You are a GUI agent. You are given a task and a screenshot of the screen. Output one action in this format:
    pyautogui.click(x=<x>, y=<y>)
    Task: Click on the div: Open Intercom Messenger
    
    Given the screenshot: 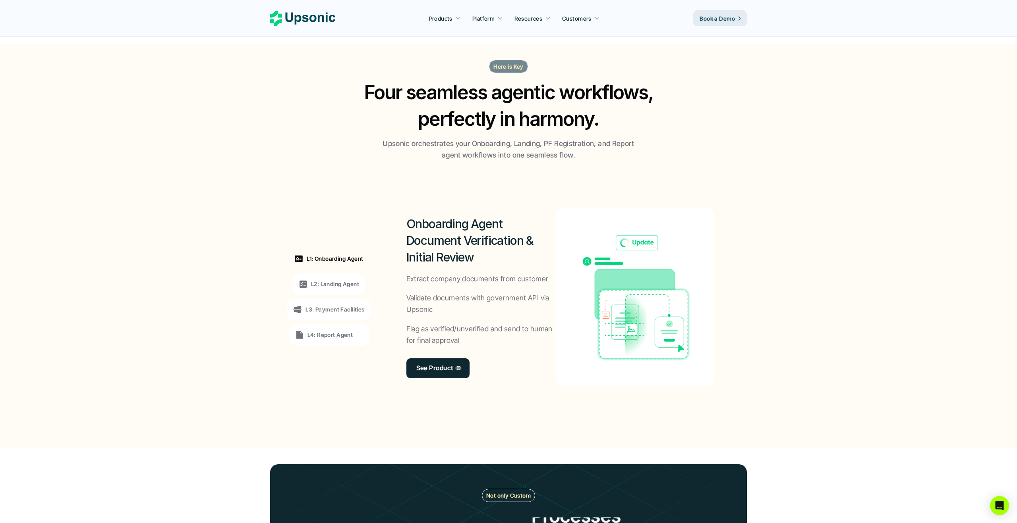 What is the action you would take?
    pyautogui.click(x=999, y=506)
    